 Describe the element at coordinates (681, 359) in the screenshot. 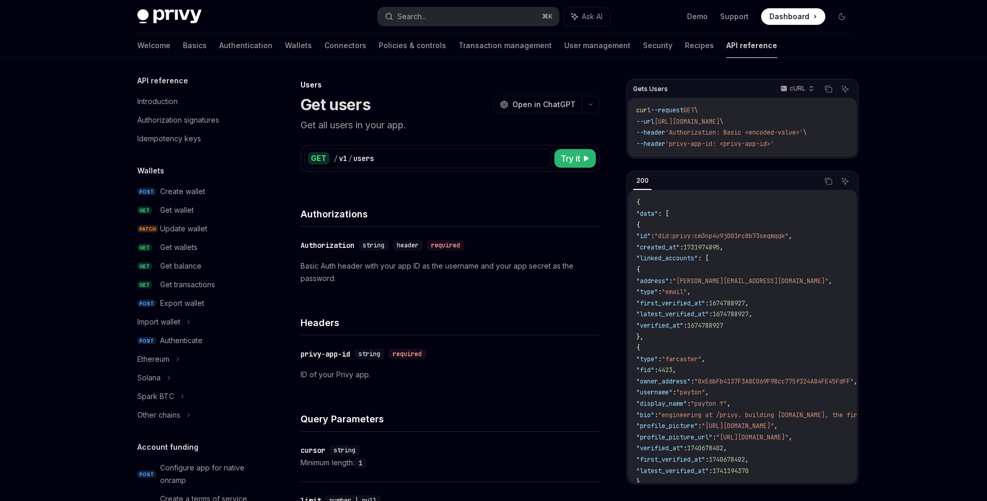

I see `span: "farcaster"` at that location.